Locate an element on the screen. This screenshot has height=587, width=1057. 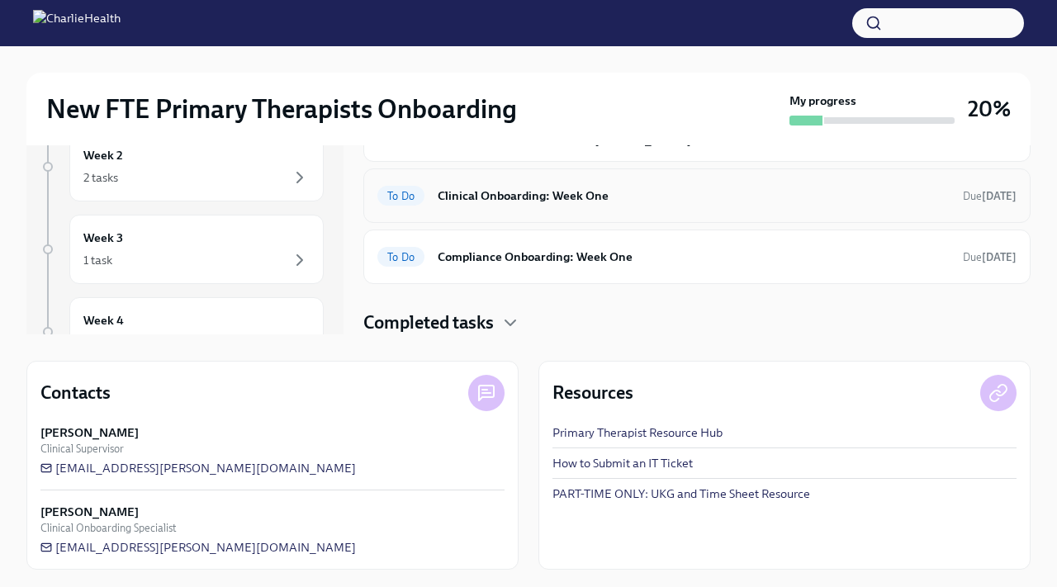
a: Primary Therapist Resource Hub is located at coordinates (637, 433).